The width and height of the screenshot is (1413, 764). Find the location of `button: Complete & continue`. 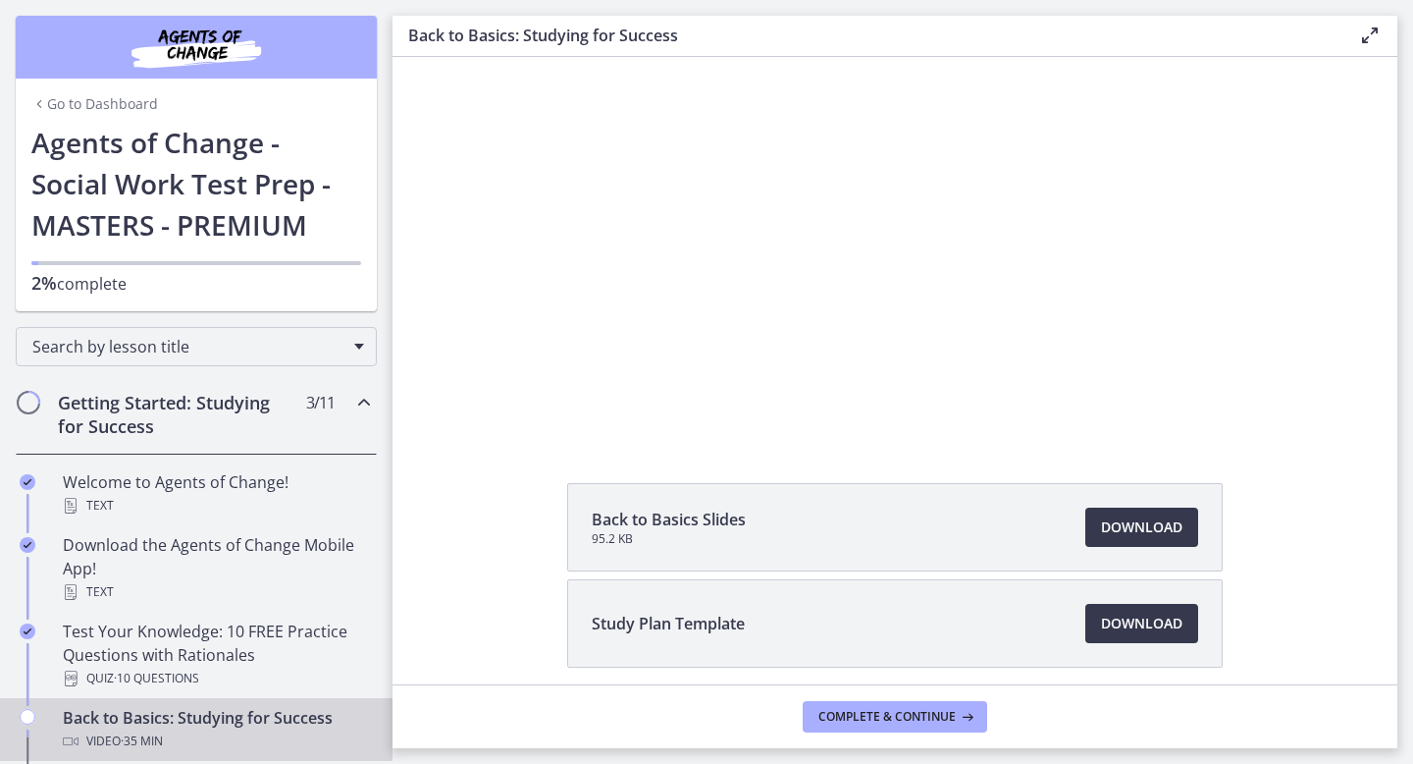

button: Complete & continue is located at coordinates (895, 717).